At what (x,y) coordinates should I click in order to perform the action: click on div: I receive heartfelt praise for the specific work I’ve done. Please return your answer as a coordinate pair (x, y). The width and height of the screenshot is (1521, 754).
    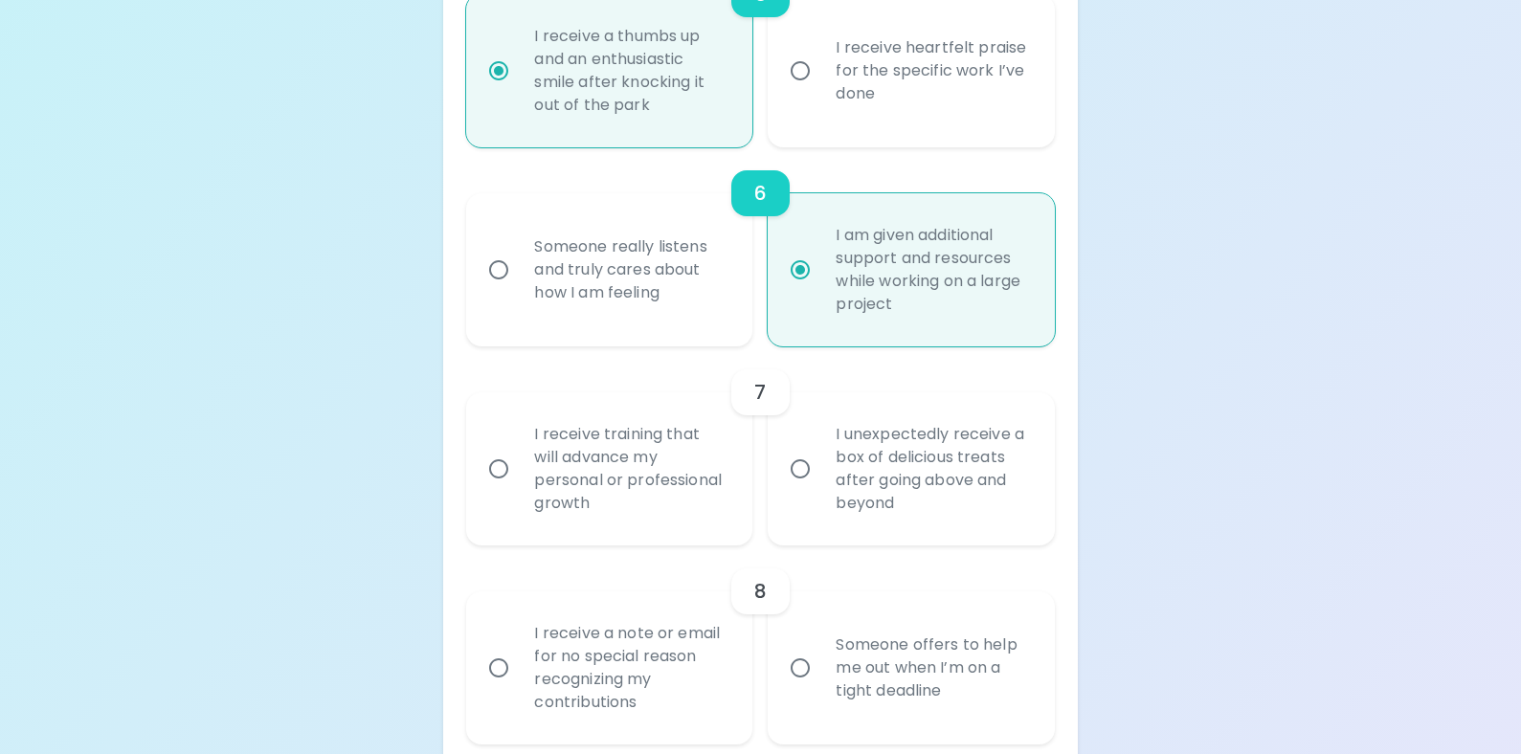
    Looking at the image, I should click on (931, 71).